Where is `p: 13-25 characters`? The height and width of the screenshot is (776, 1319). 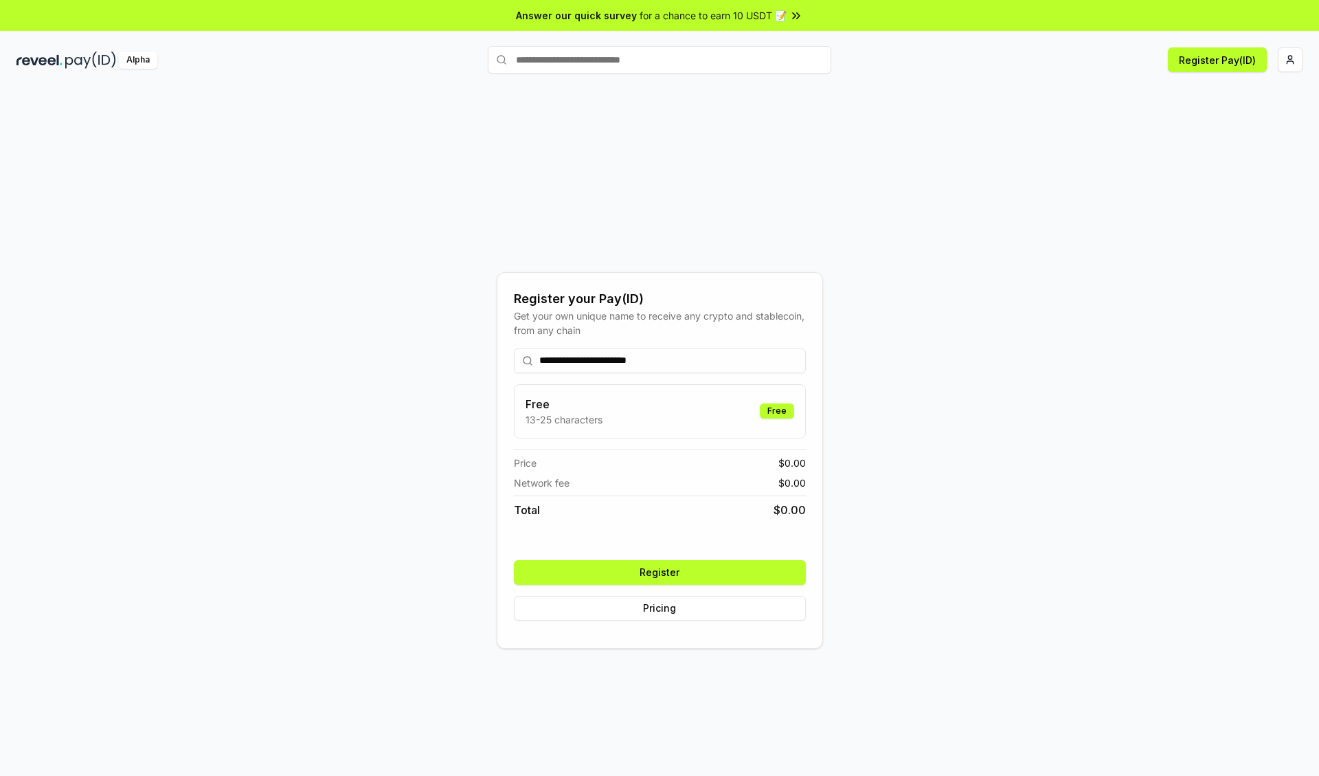
p: 13-25 characters is located at coordinates (564, 419).